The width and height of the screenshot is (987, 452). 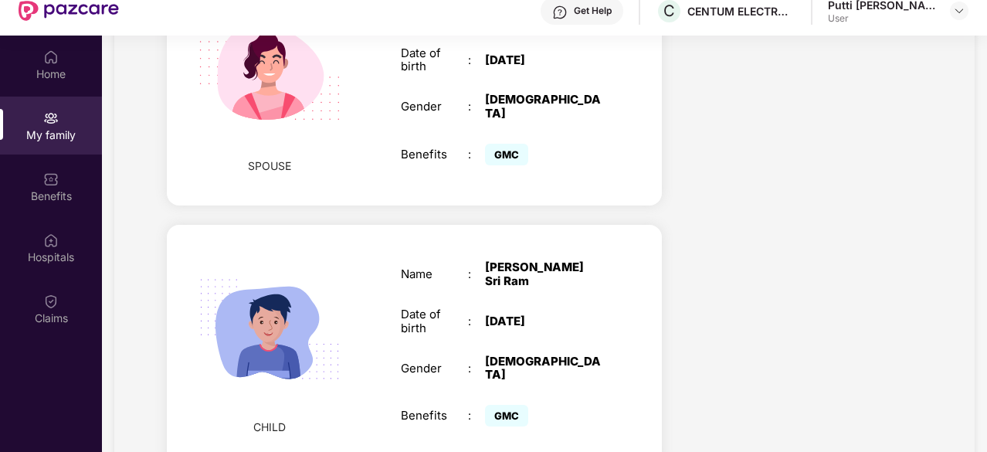 What do you see at coordinates (51, 57) in the screenshot?
I see `img: svg+xml;base64,PHN2ZyBpZD0iSG9tZSIgeG1sbnM9Imh0dHA6Ly93d3cudzMub3JnLzIwMDAvc3ZnIiB3aWR0aD0iMjAiIG...` at bounding box center [51, 57].